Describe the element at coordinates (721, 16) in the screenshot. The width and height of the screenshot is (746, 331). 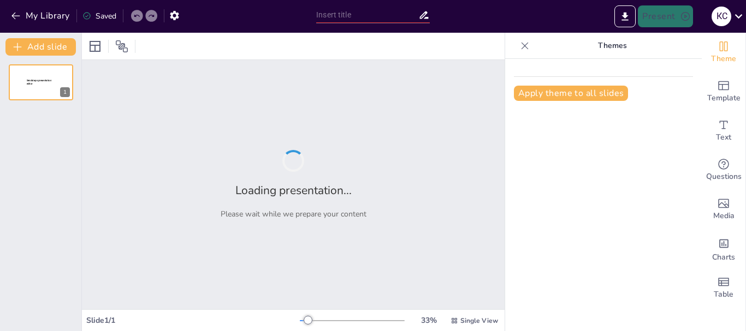
I see `button: К С` at that location.